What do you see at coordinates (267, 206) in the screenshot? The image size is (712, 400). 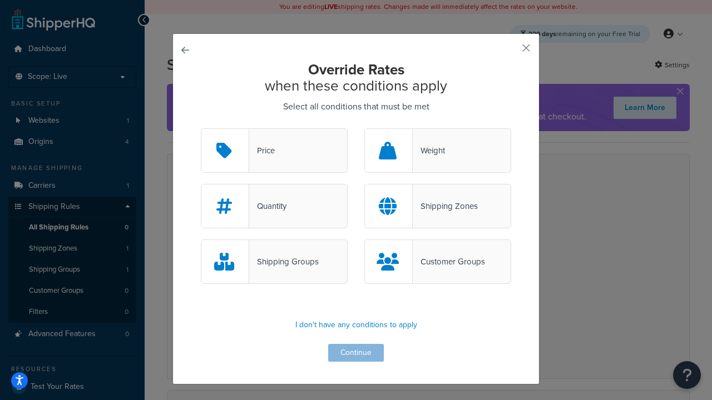 I see `div: Quantity` at bounding box center [267, 206].